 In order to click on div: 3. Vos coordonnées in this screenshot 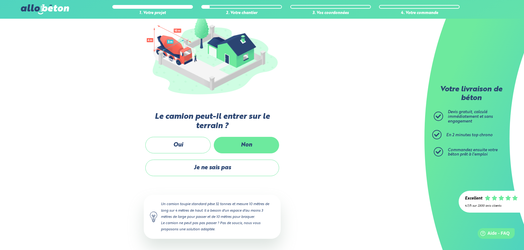, I will do `click(330, 13)`.